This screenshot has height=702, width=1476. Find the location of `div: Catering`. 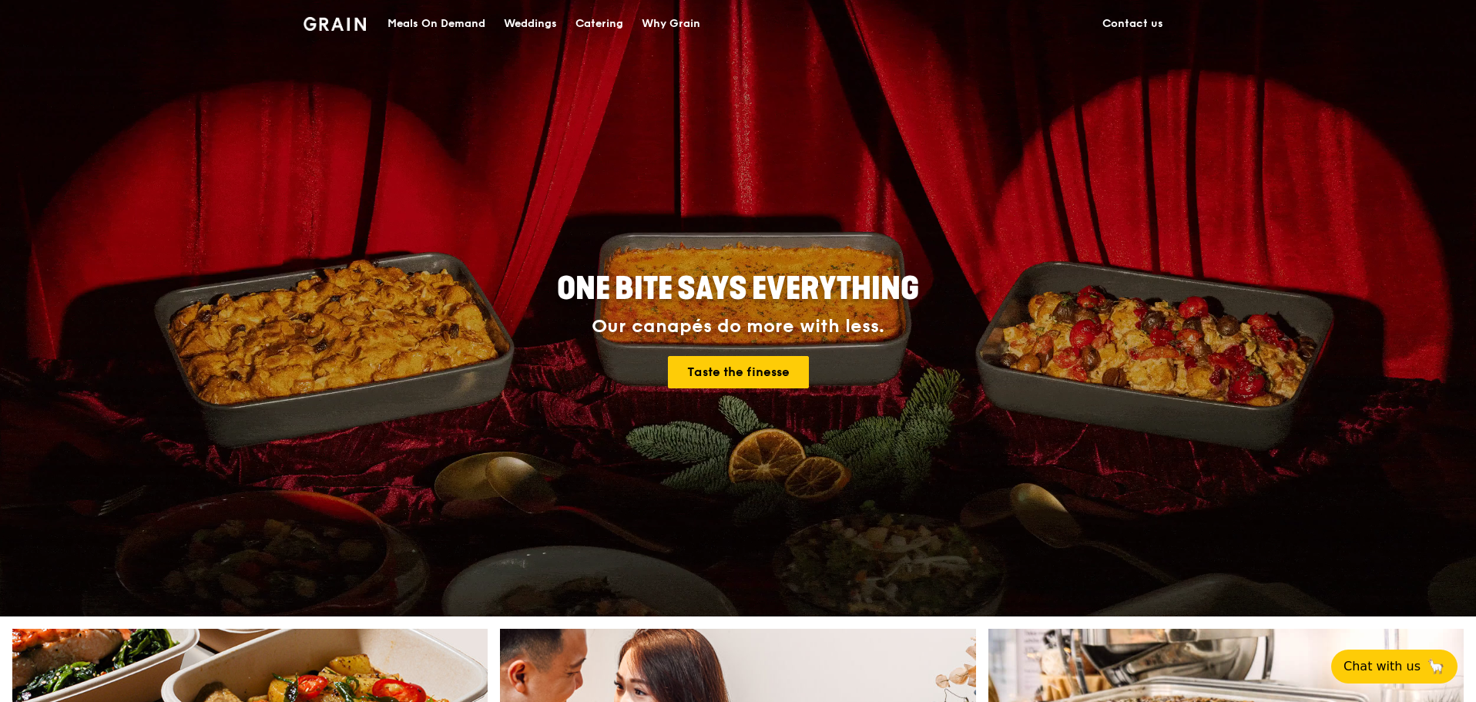

div: Catering is located at coordinates (599, 24).